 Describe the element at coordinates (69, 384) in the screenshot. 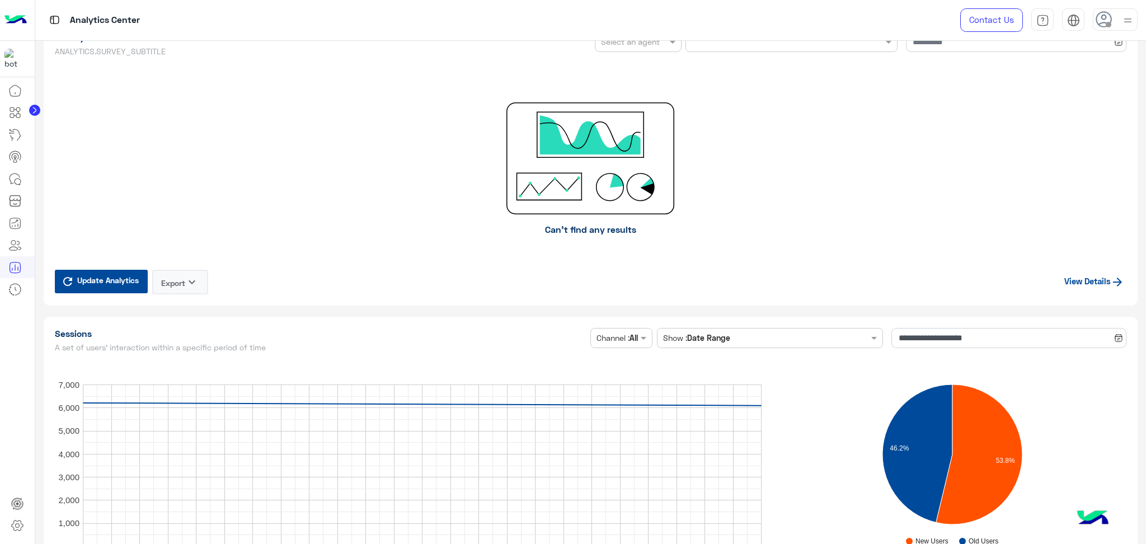

I see `text: 7,000` at that location.